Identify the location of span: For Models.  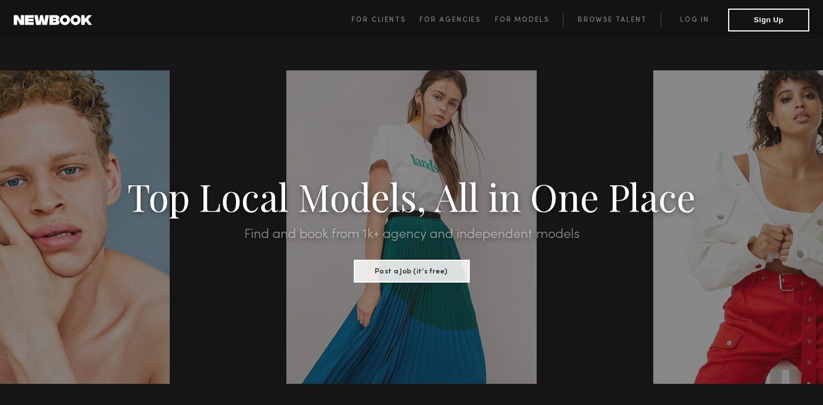
(522, 20).